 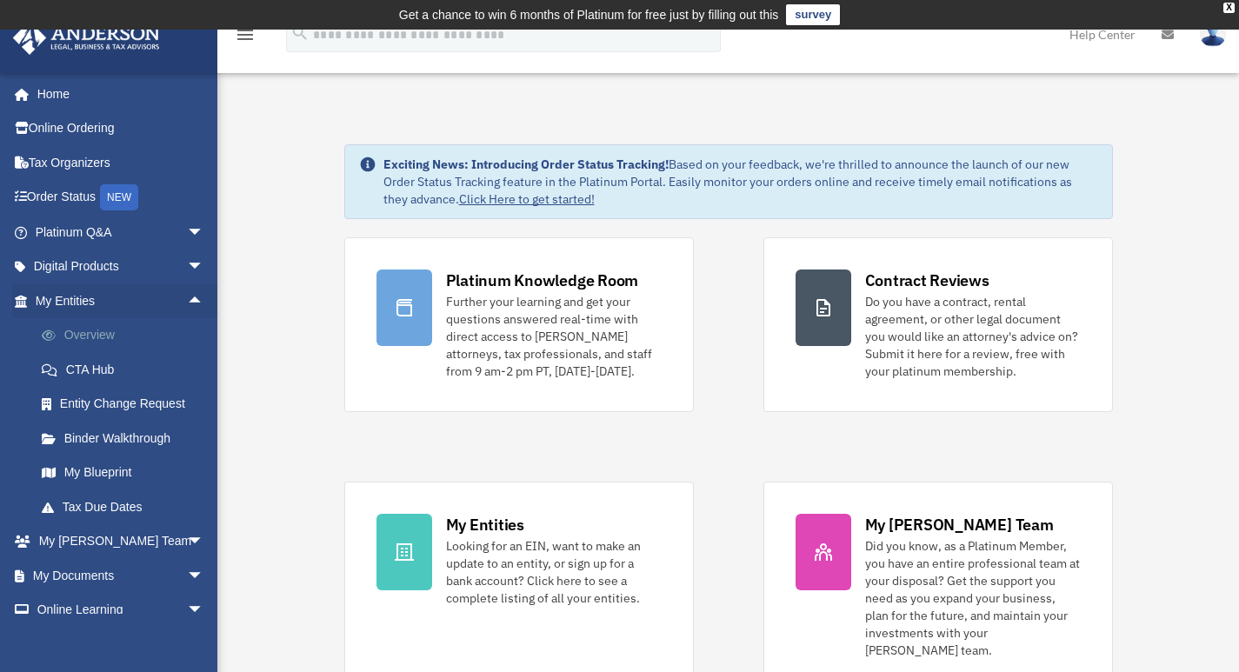 I want to click on img: Anderson Advisors Platinum Portal, so click(x=86, y=37).